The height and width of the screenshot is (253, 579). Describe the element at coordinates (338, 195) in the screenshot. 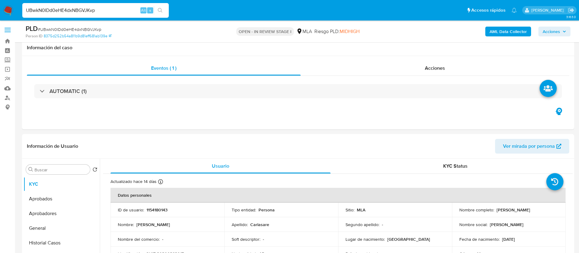

I see `th: Datos personales` at that location.